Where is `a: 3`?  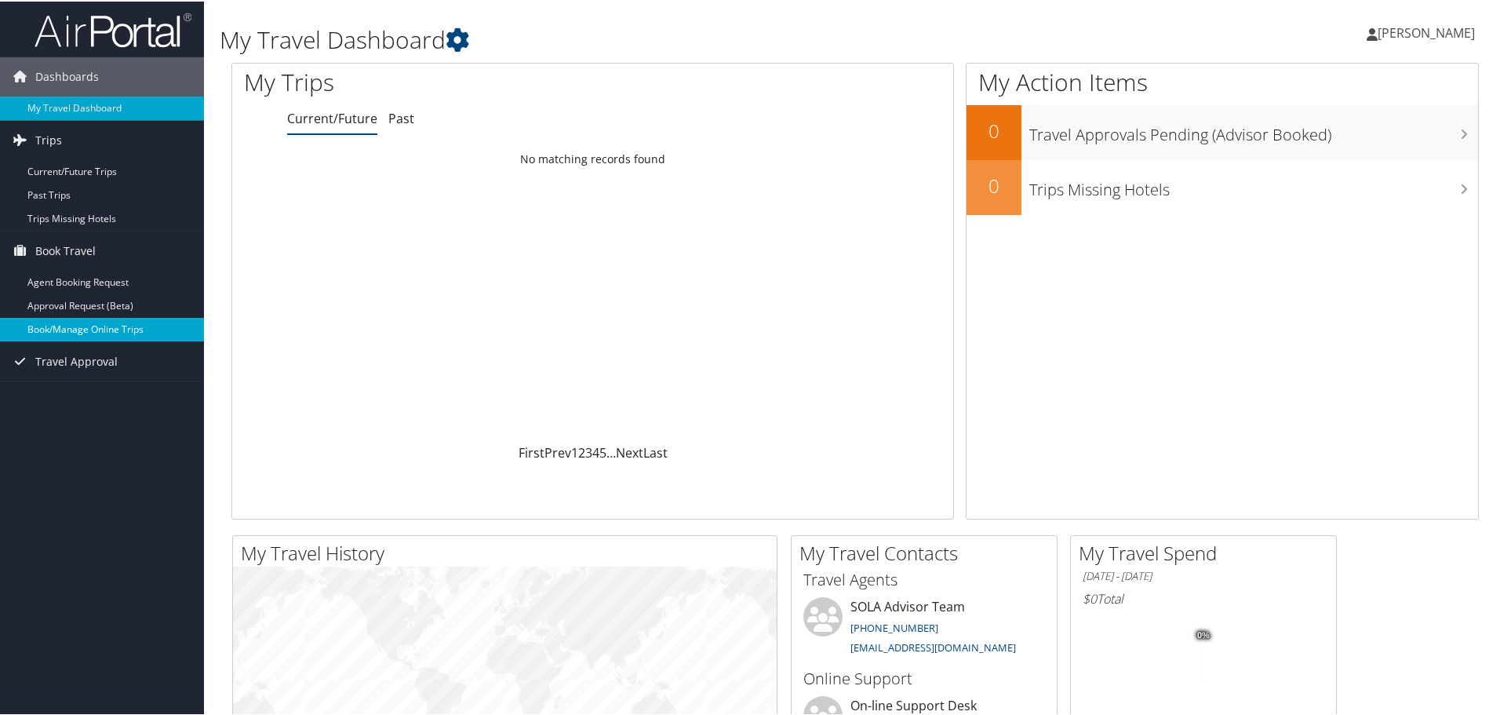
a: 3 is located at coordinates (588, 451).